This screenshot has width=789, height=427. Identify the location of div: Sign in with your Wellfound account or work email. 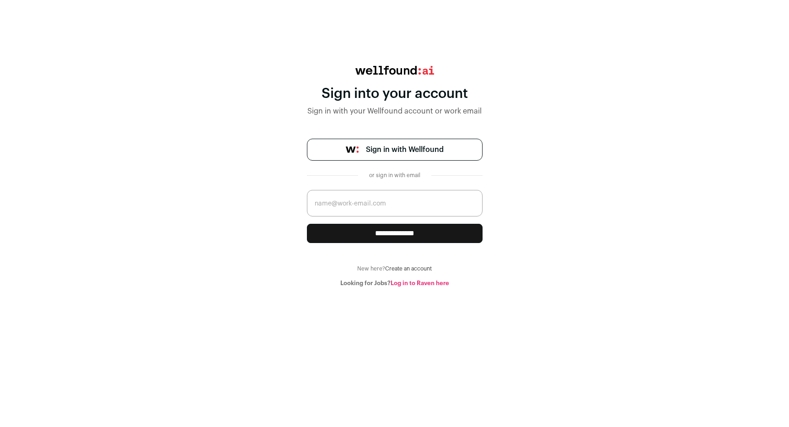
(395, 111).